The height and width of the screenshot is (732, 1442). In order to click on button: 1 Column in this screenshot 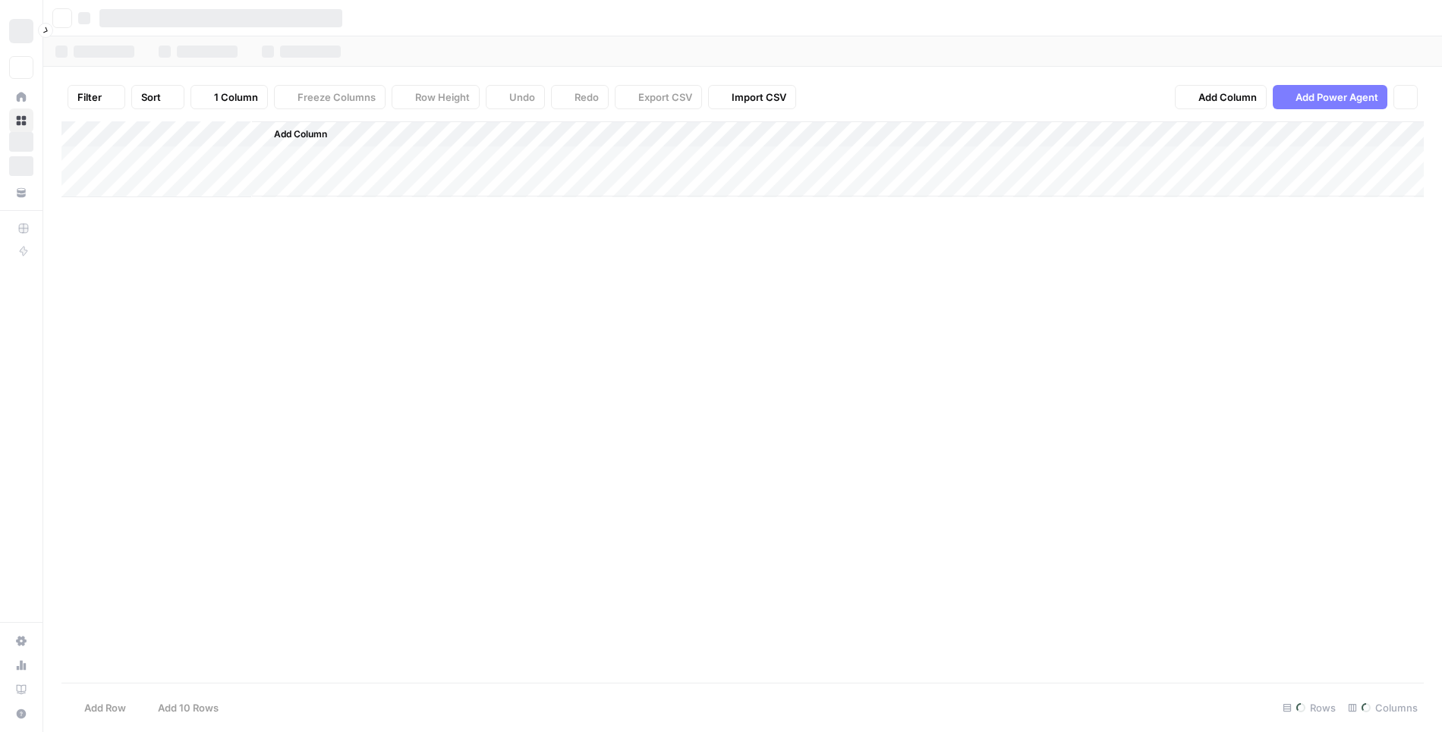, I will do `click(229, 97)`.